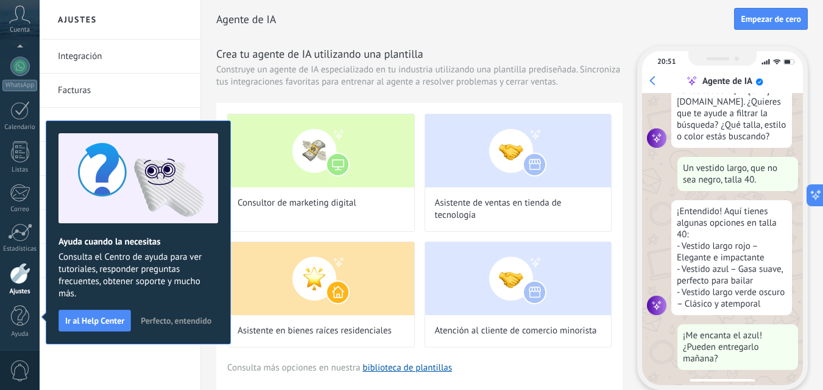  What do you see at coordinates (770, 19) in the screenshot?
I see `span: Empezar de cero` at bounding box center [770, 19].